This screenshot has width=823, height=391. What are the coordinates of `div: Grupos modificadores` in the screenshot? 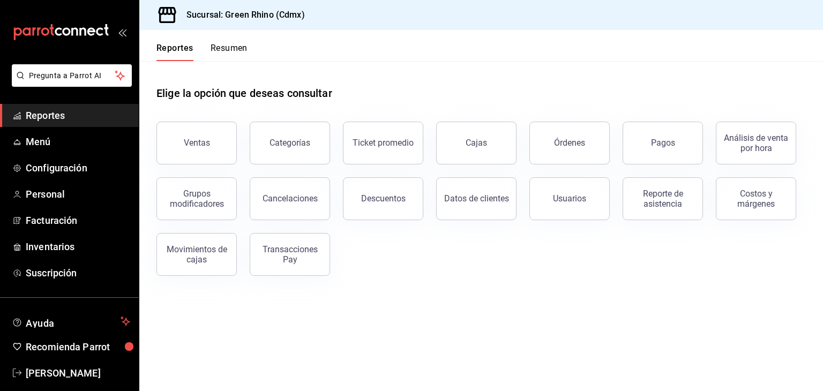 It's located at (197, 199).